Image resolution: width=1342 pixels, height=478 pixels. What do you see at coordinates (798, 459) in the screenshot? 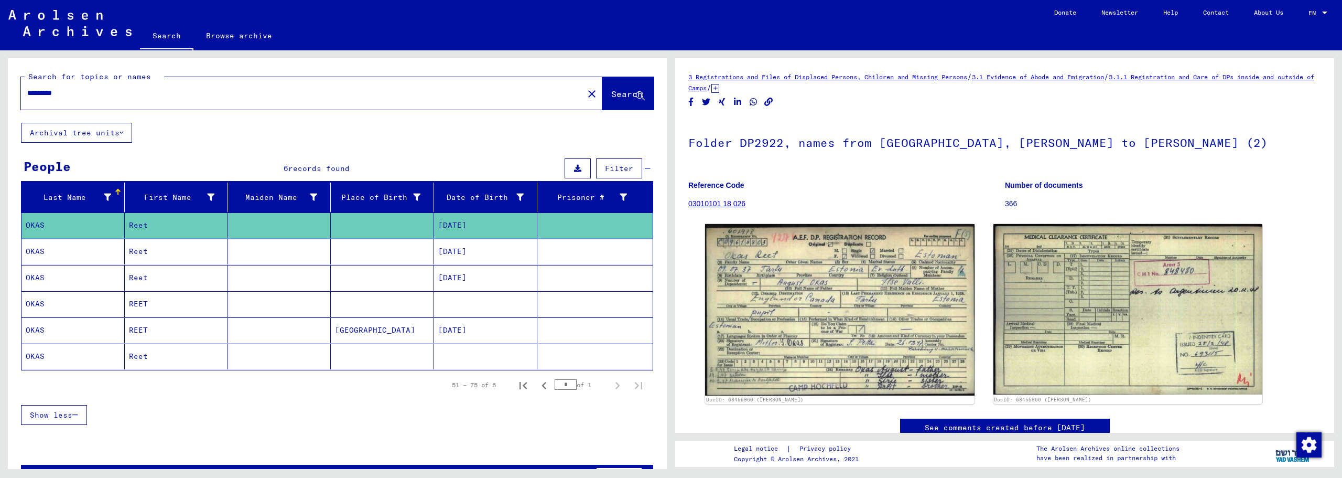
I see `p: Copyright © Arolsen Archives, 2021` at bounding box center [798, 459].